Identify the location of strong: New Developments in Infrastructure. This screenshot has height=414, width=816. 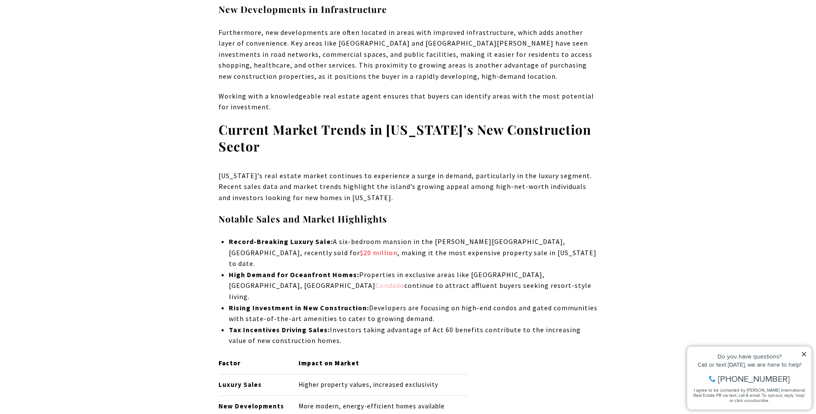
(303, 9).